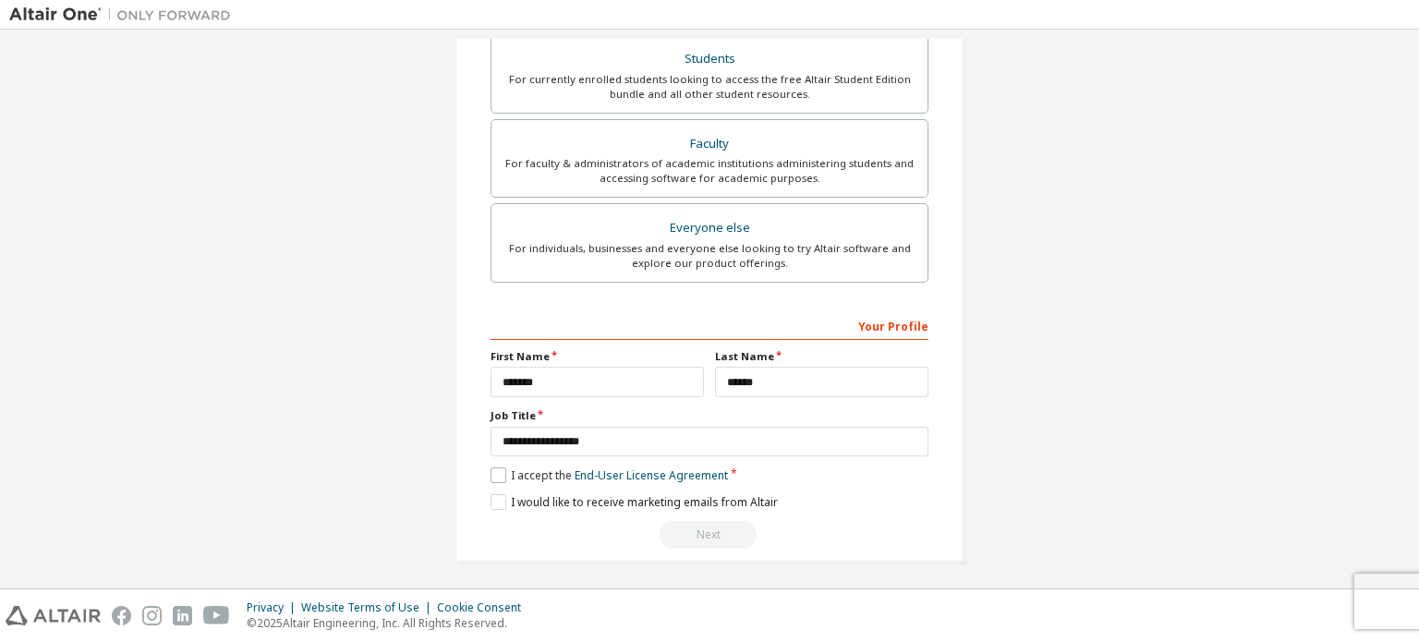  What do you see at coordinates (709, 87) in the screenshot?
I see `div: For currently enrolled students looking to access the free Altair Student Edition bundle and all ...` at bounding box center [709, 87].